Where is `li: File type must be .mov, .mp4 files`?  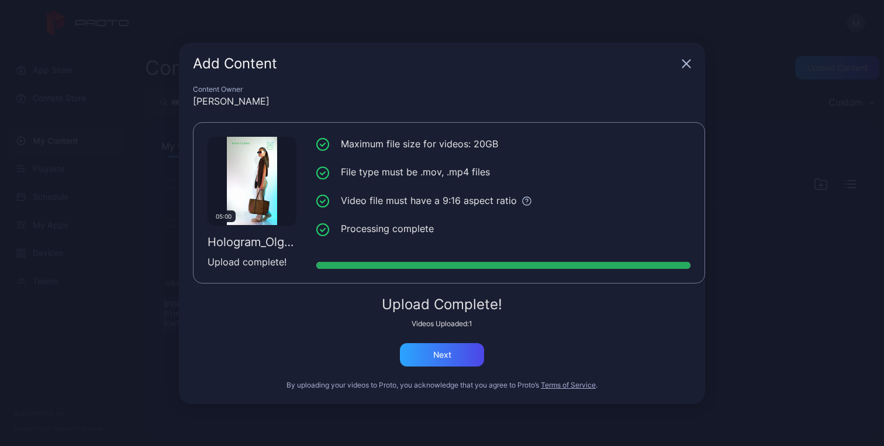
li: File type must be .mov, .mp4 files is located at coordinates (504, 172).